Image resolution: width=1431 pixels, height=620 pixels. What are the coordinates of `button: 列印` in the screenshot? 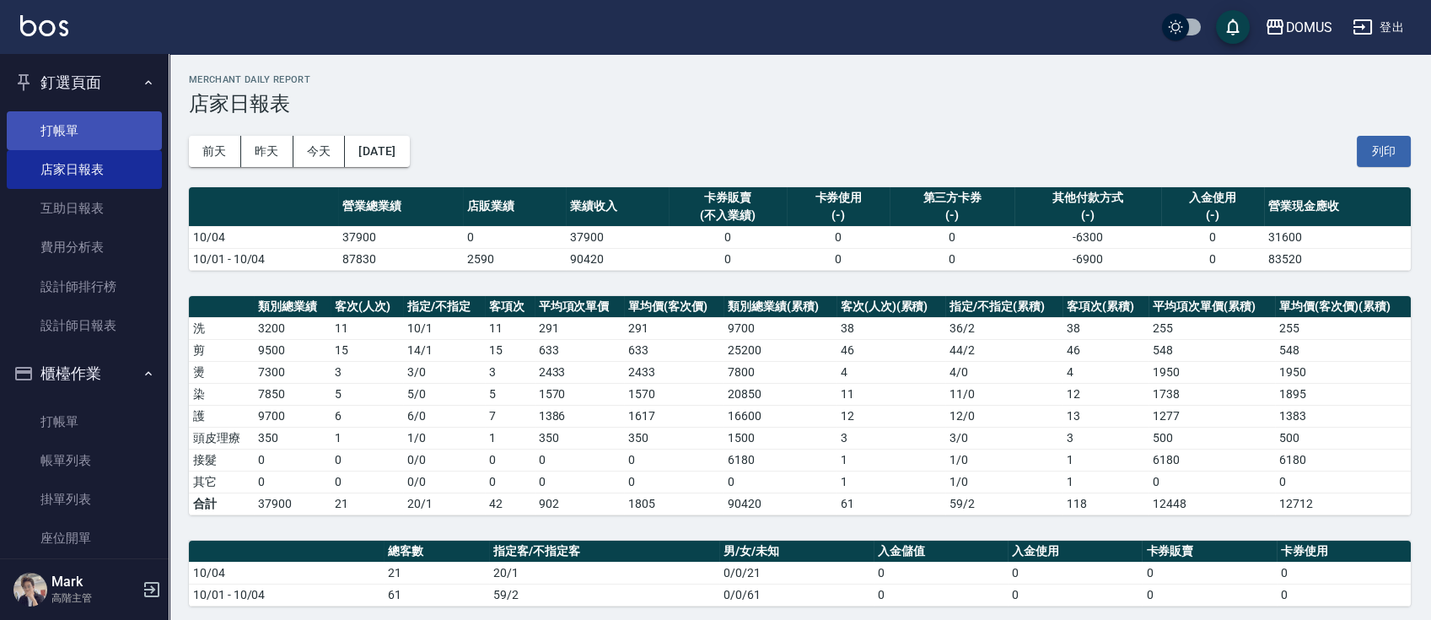 It's located at (1383, 151).